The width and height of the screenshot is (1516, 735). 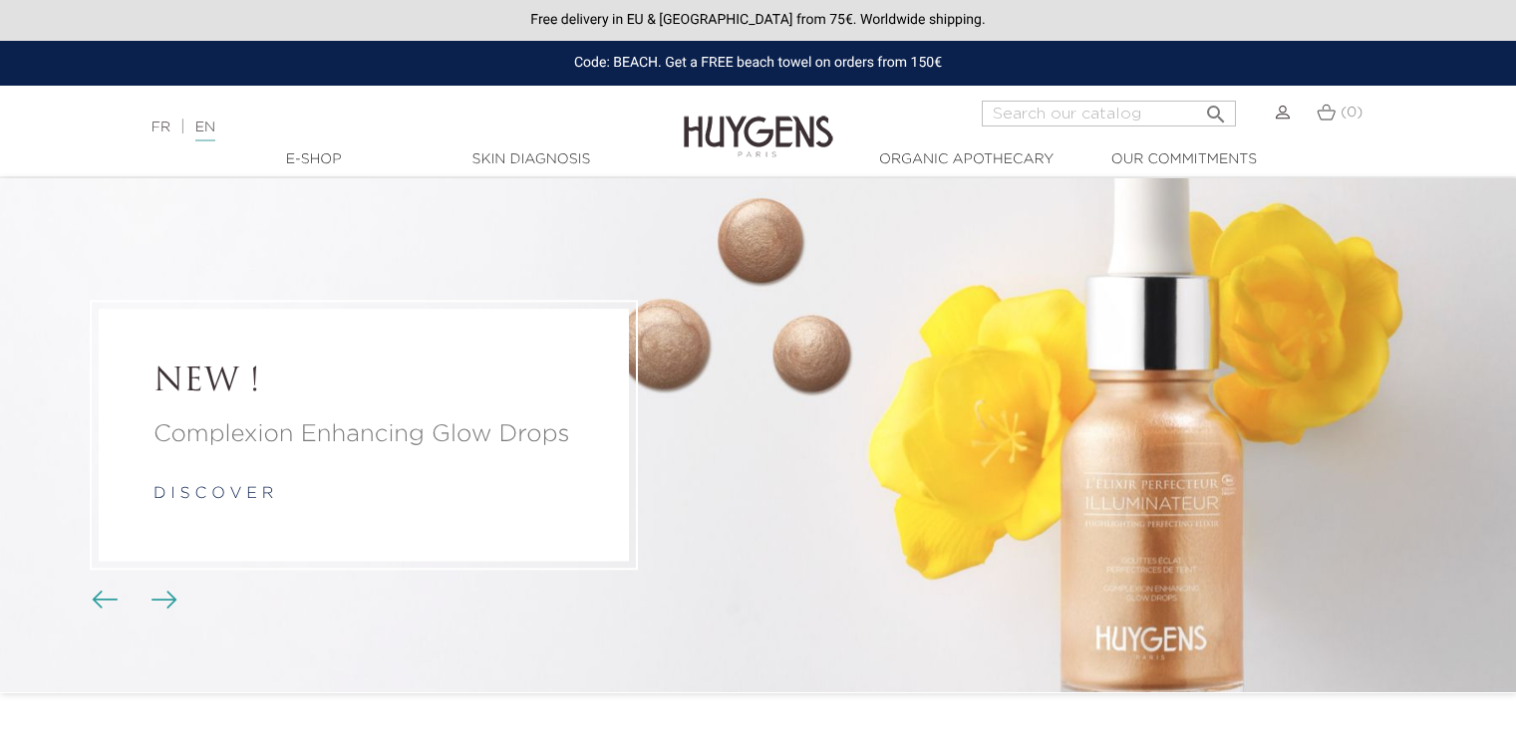 I want to click on a: Complexion Enhancing Glow Drops, so click(x=364, y=435).